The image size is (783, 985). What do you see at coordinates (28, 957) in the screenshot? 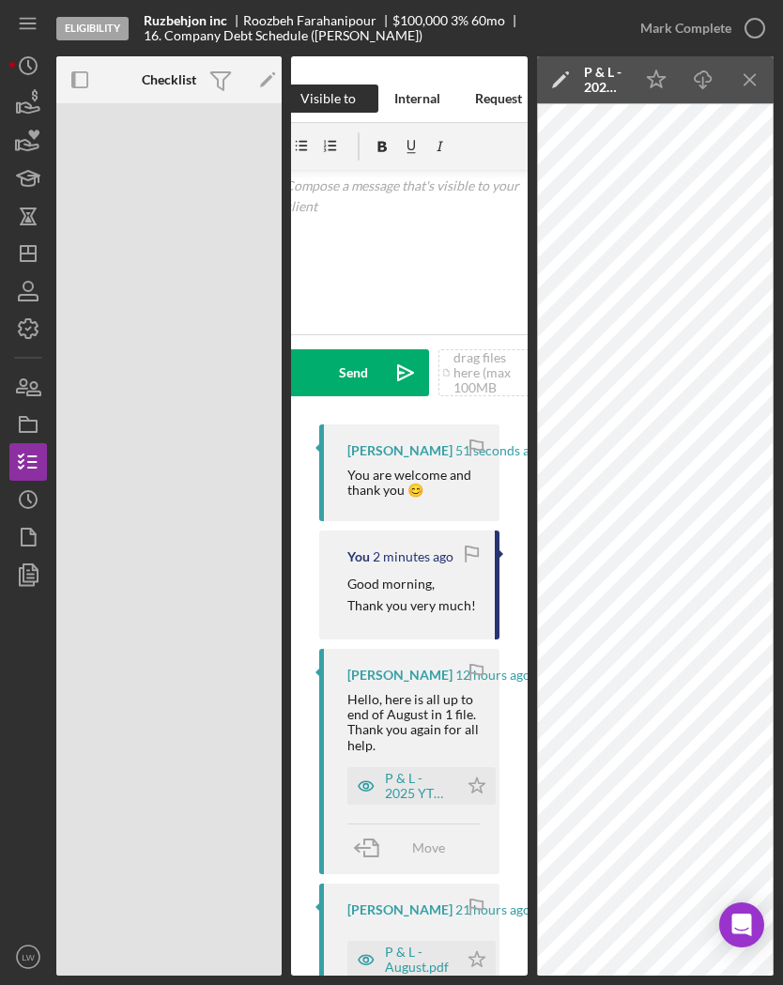
I see `text: LW` at bounding box center [28, 957].